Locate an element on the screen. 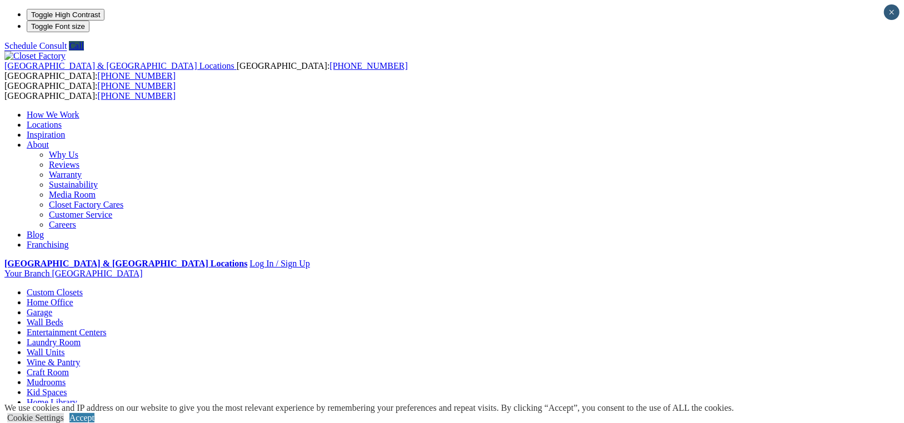  button: Toggle High Contrast is located at coordinates (66, 14).